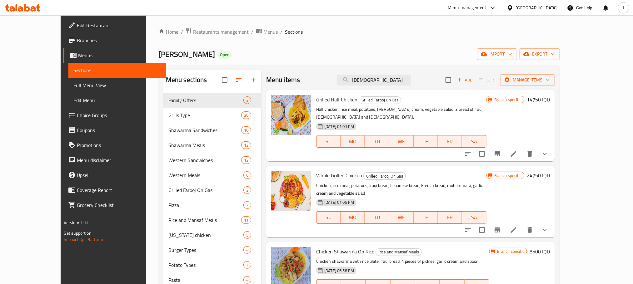  Describe the element at coordinates (497, 54) in the screenshot. I see `span: import` at that location.